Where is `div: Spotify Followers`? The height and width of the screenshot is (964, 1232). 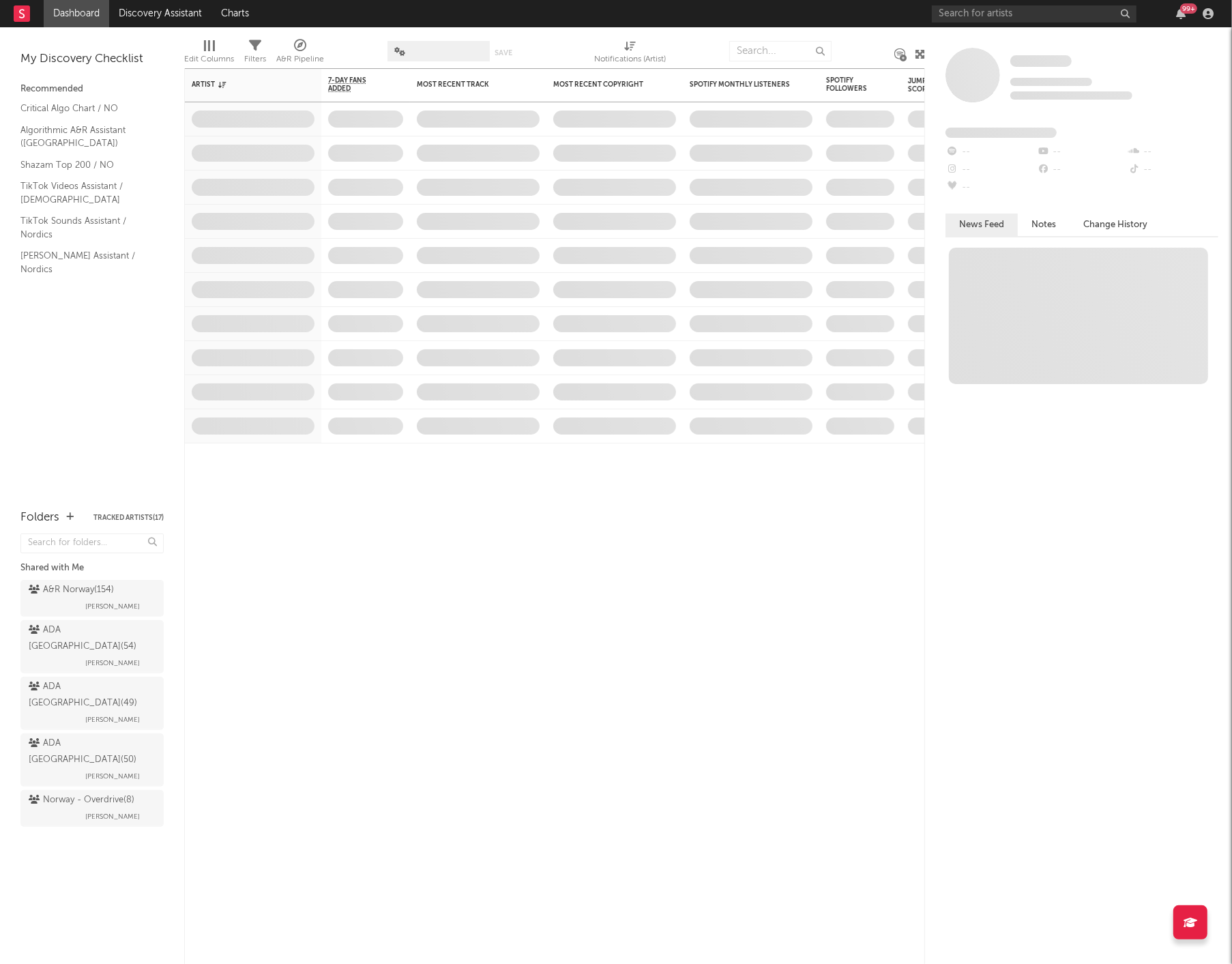 div: Spotify Followers is located at coordinates (850, 84).